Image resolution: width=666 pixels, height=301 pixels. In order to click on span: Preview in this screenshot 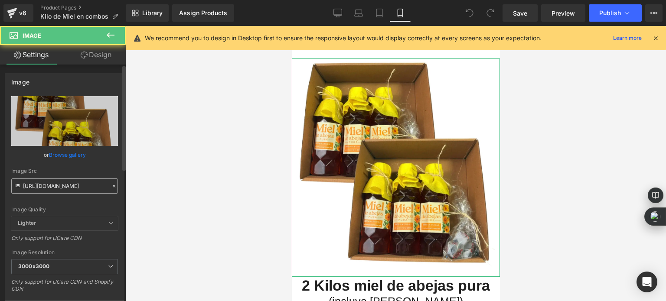, I will do `click(563, 13)`.